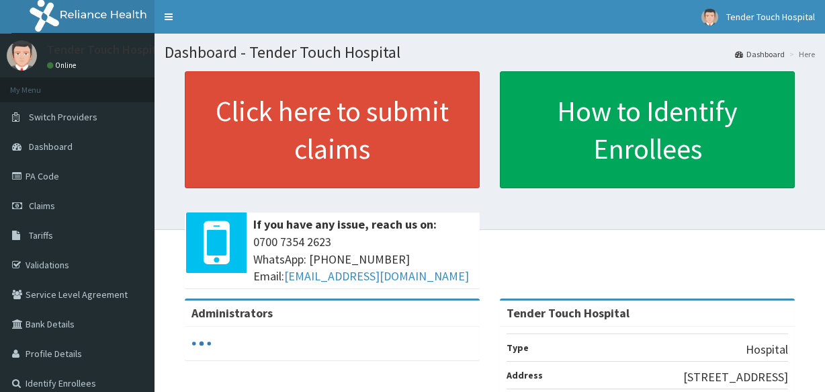  I want to click on p: Tender Touch Hospital, so click(107, 50).